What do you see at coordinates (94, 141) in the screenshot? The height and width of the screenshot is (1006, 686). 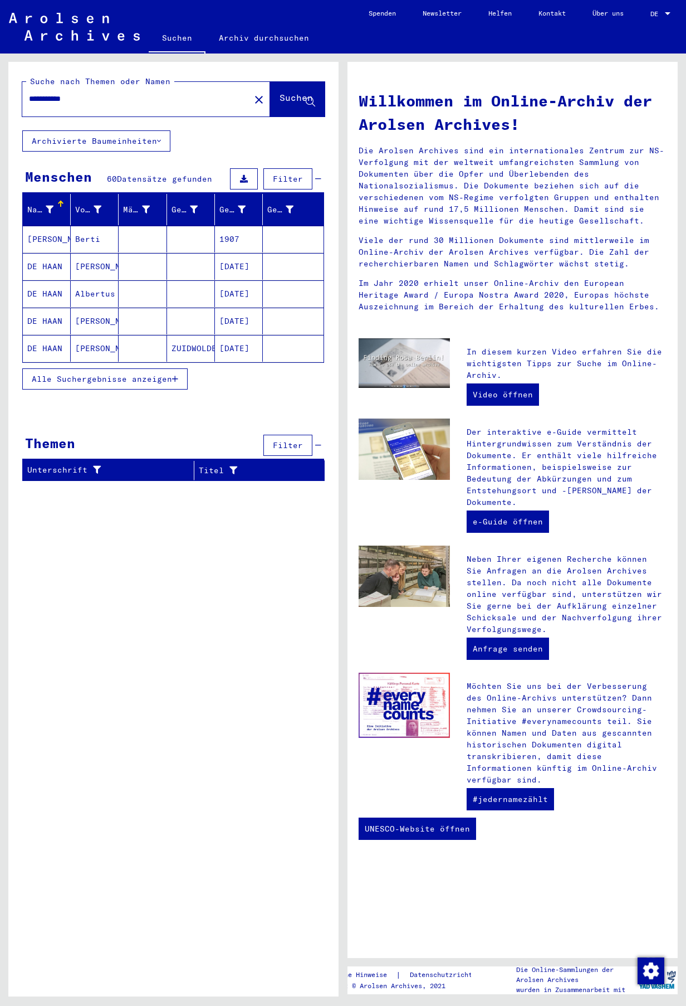 I see `font: Archivierte Baumeinheiten` at bounding box center [94, 141].